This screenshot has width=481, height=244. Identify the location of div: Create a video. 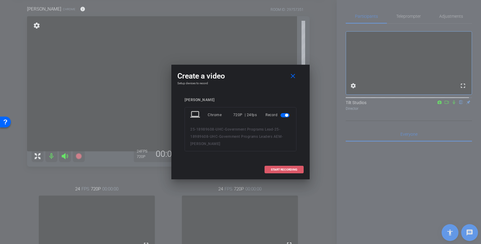
(241, 76).